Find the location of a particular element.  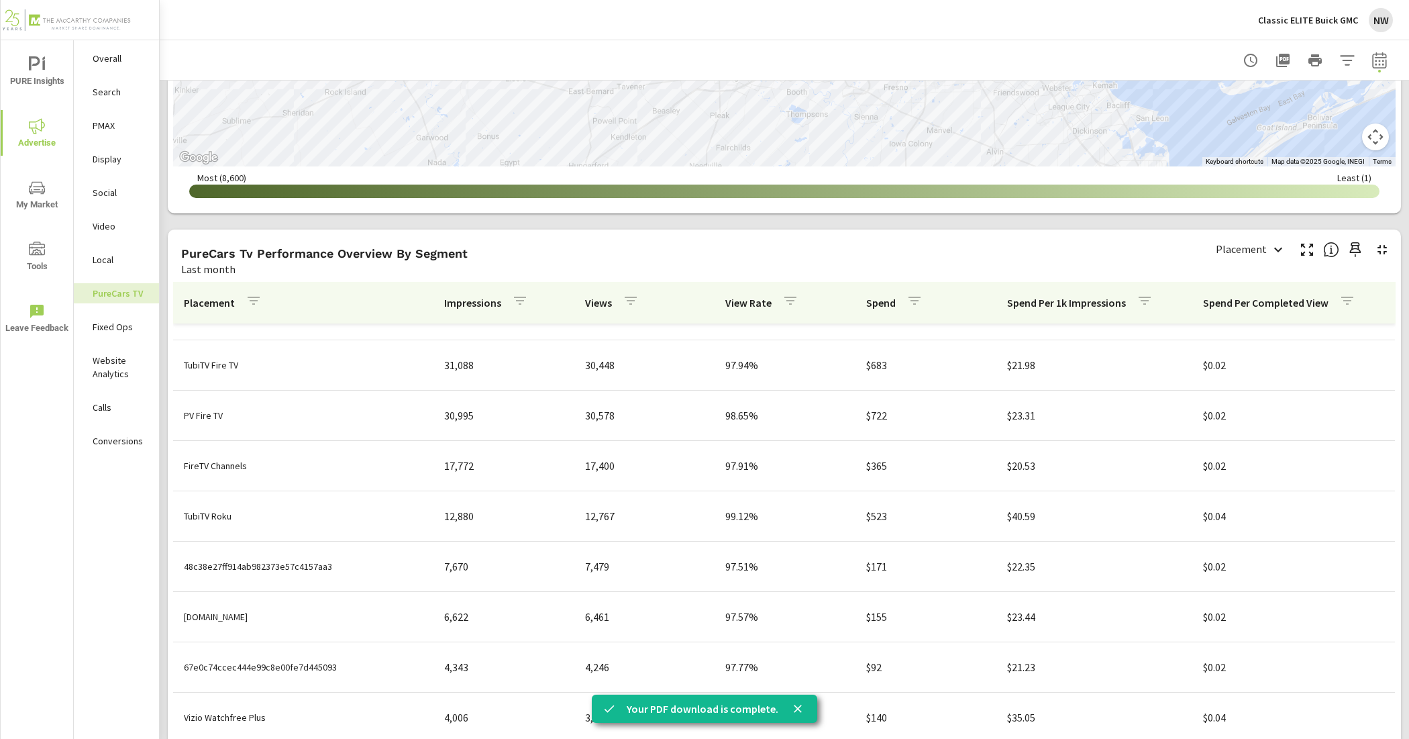

div: Placement is located at coordinates (1249, 249).